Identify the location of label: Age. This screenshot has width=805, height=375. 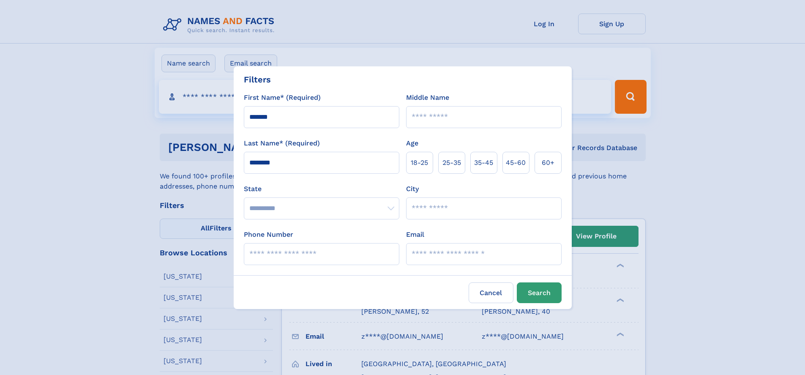
(412, 143).